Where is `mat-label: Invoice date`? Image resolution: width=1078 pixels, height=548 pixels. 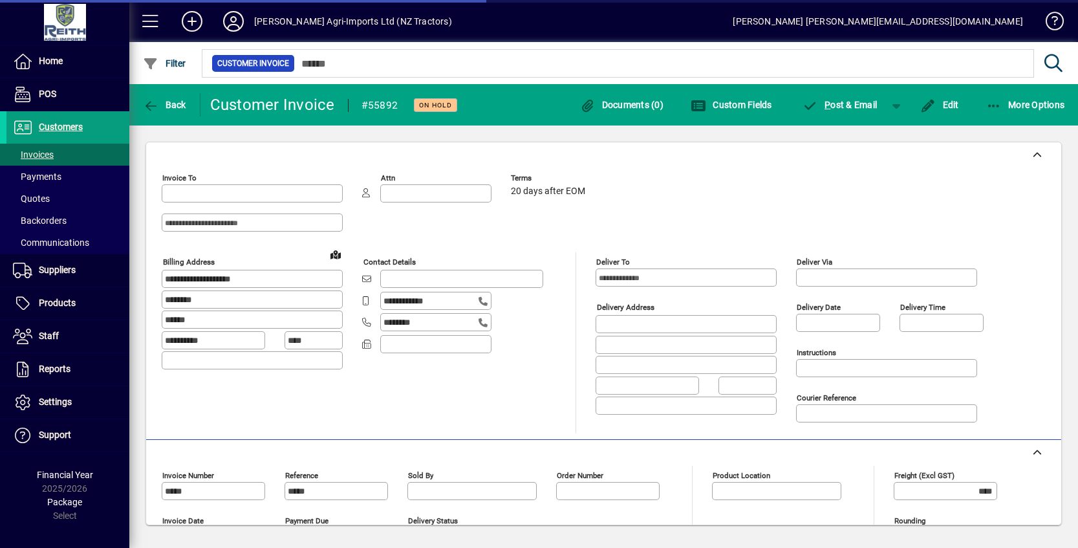
mat-label: Invoice date is located at coordinates (183, 521).